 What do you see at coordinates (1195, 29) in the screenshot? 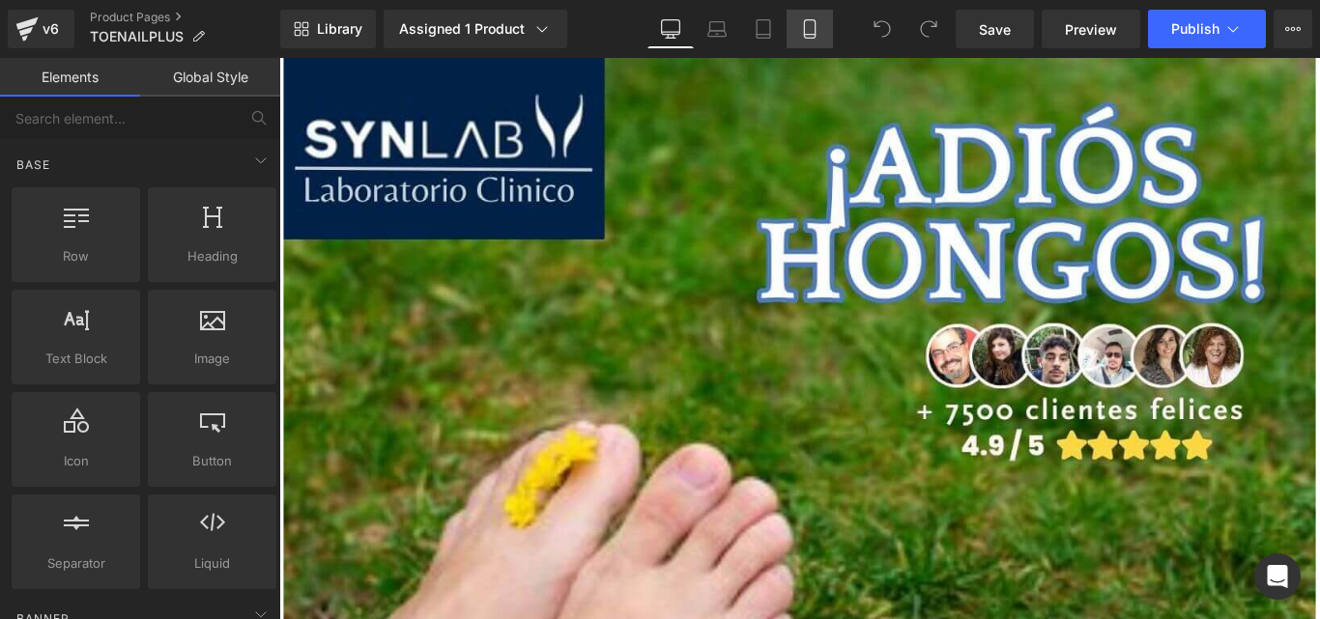
I see `span: Publish` at bounding box center [1195, 29].